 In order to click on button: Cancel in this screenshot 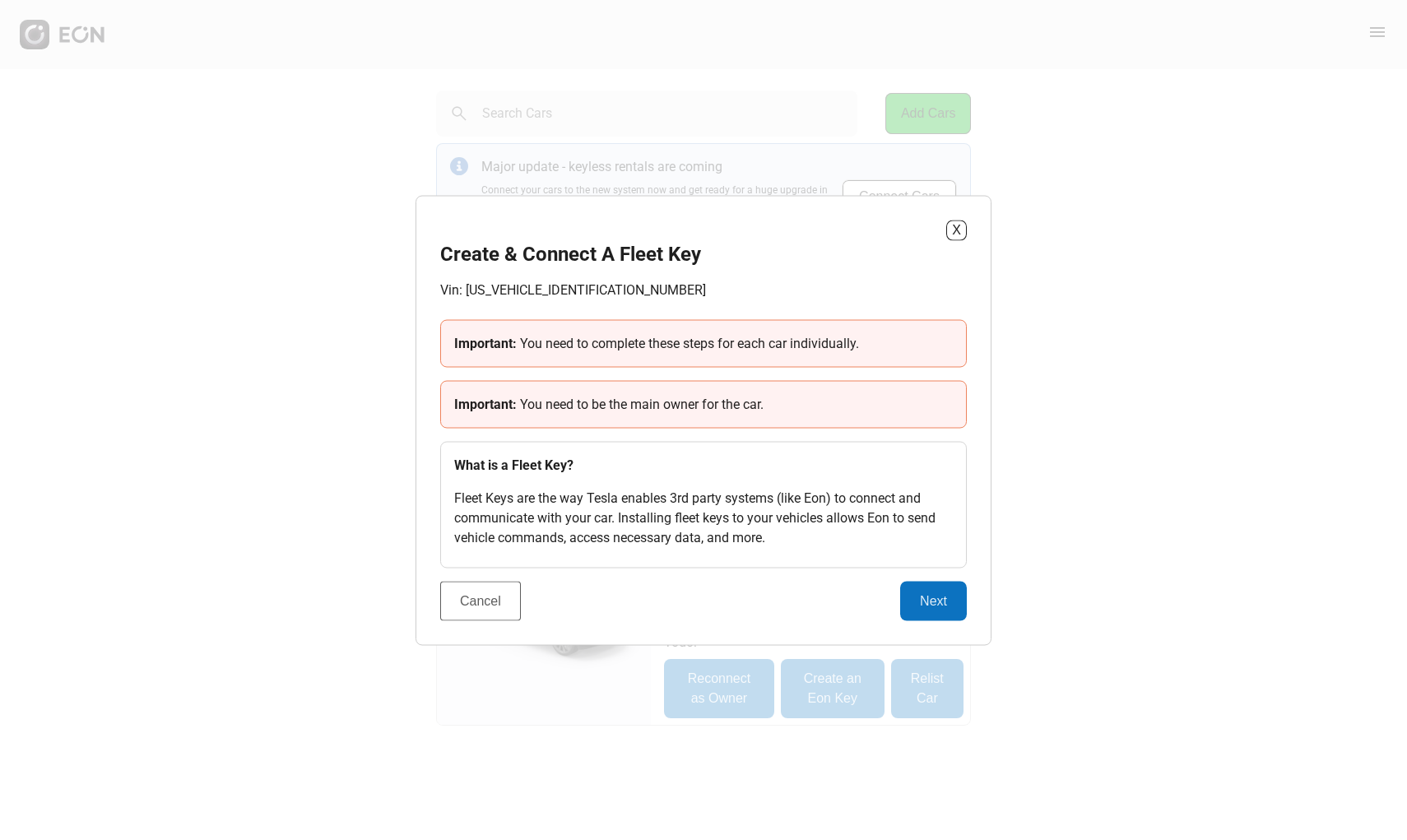, I will do `click(480, 601)`.